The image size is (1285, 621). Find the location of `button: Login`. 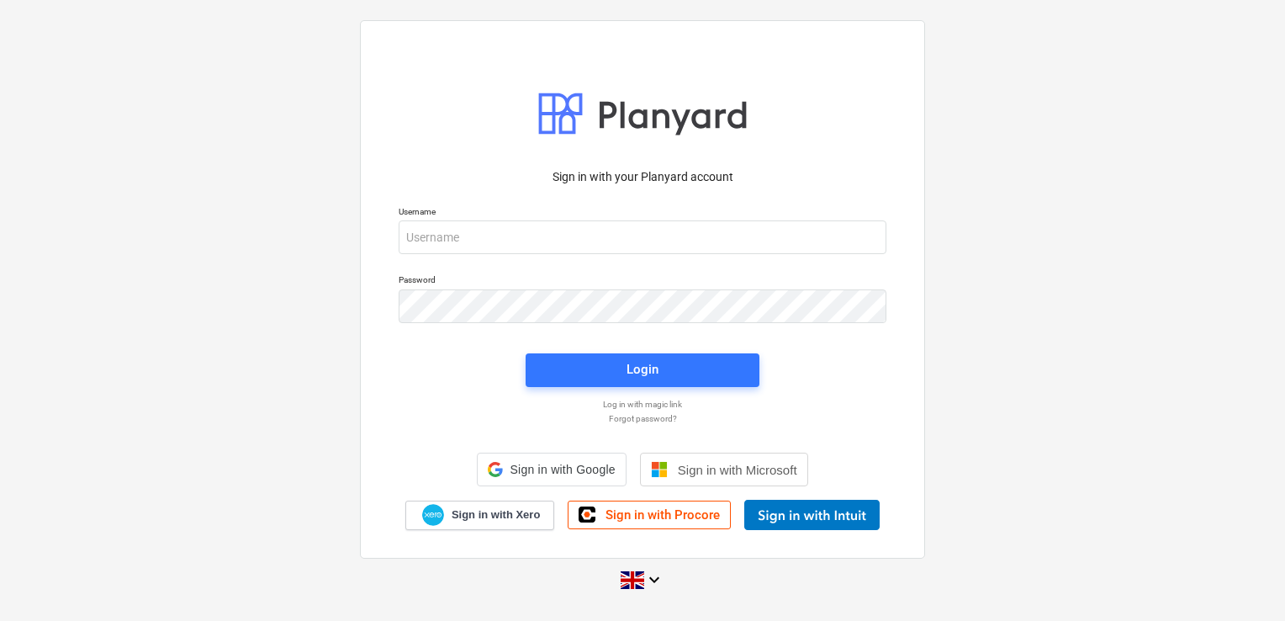

button: Login is located at coordinates (643, 370).